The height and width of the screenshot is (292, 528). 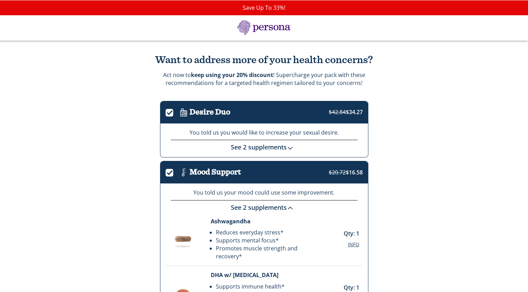 What do you see at coordinates (183, 239) in the screenshot?
I see `img: Supplement Image` at bounding box center [183, 239].